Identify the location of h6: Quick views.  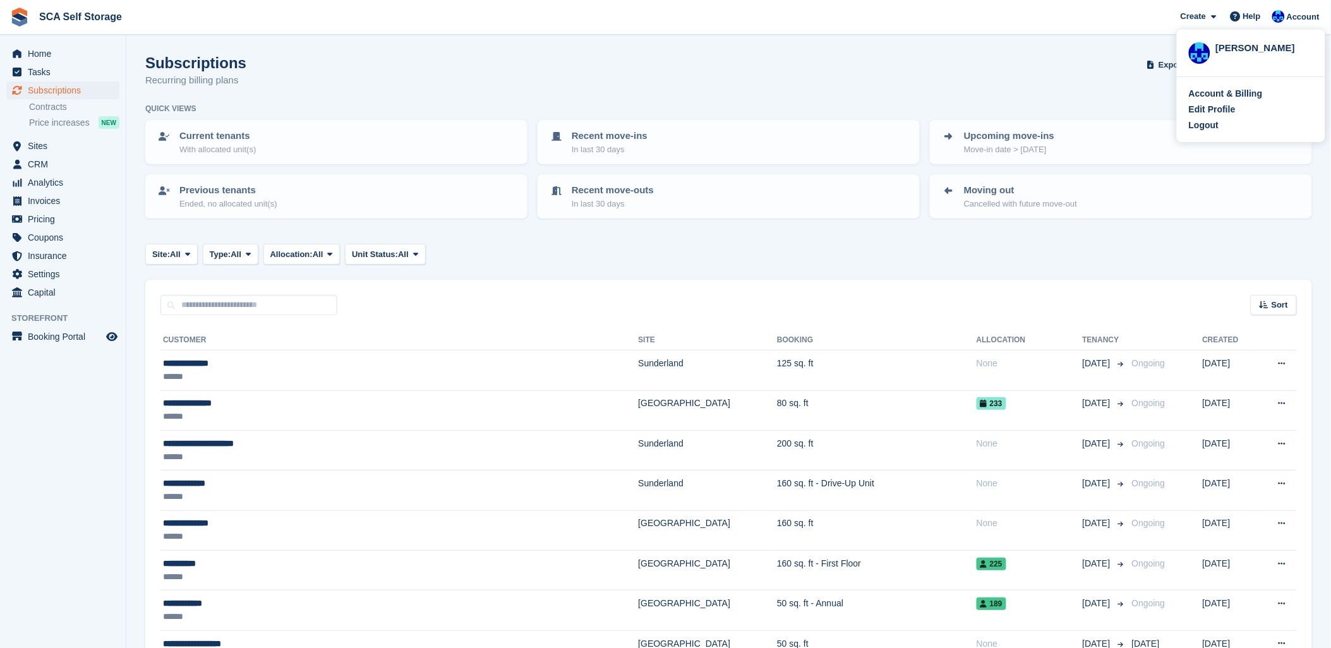
(171, 109).